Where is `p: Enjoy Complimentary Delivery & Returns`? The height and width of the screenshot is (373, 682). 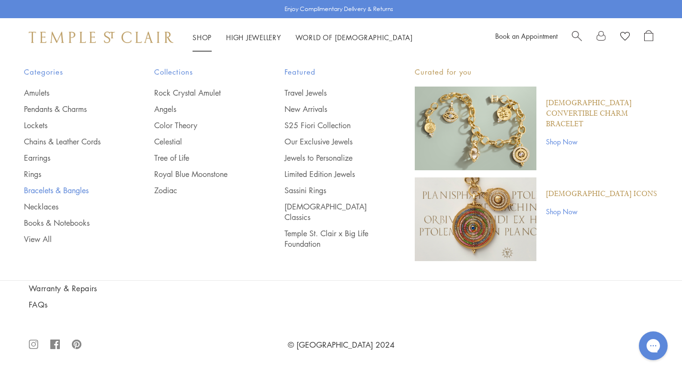
p: Enjoy Complimentary Delivery & Returns is located at coordinates (338, 9).